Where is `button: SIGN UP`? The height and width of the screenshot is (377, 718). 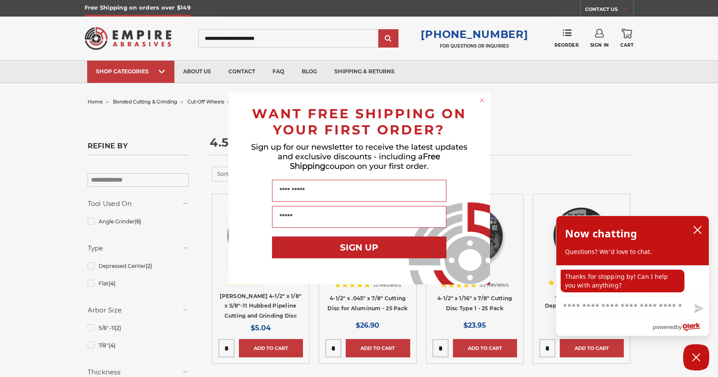
button: SIGN UP is located at coordinates (359, 247).